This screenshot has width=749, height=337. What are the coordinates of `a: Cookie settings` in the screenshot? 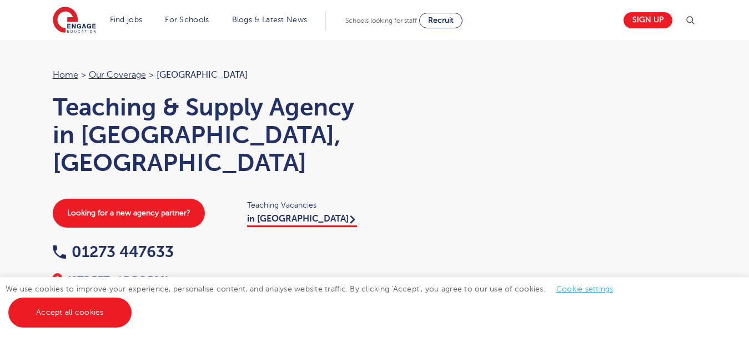 It's located at (584, 289).